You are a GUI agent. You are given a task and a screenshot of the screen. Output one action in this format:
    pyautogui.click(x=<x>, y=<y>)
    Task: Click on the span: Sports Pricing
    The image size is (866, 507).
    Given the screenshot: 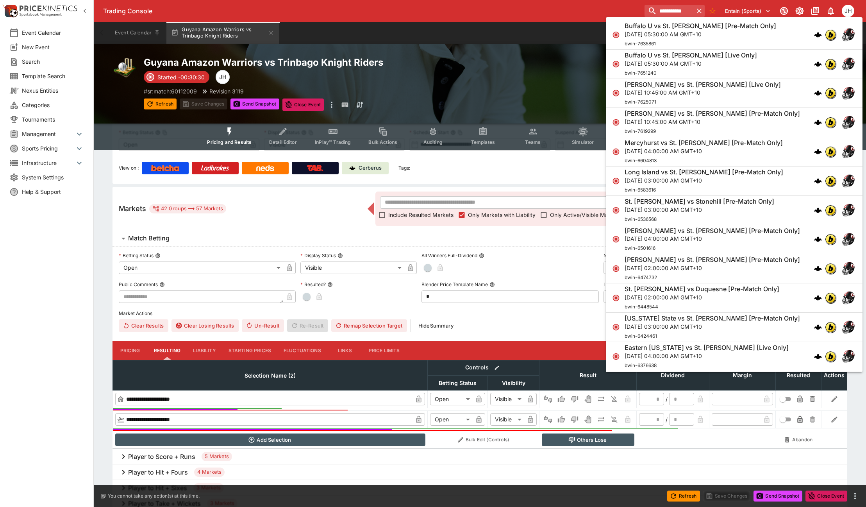 What is the action you would take?
    pyautogui.click(x=48, y=148)
    